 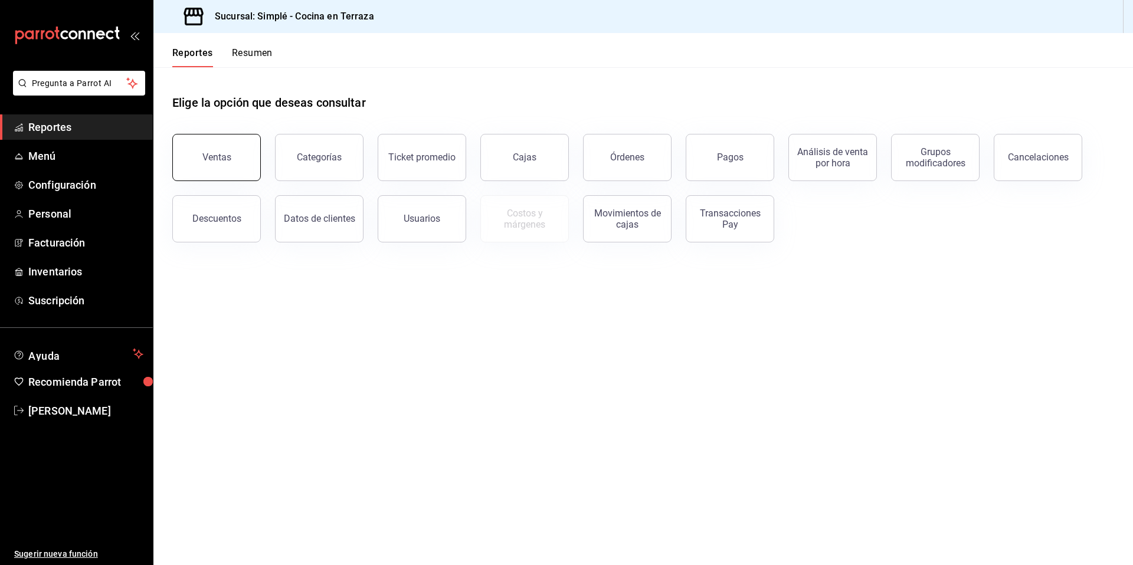 What do you see at coordinates (422, 219) in the screenshot?
I see `button: Usuarios` at bounding box center [422, 219].